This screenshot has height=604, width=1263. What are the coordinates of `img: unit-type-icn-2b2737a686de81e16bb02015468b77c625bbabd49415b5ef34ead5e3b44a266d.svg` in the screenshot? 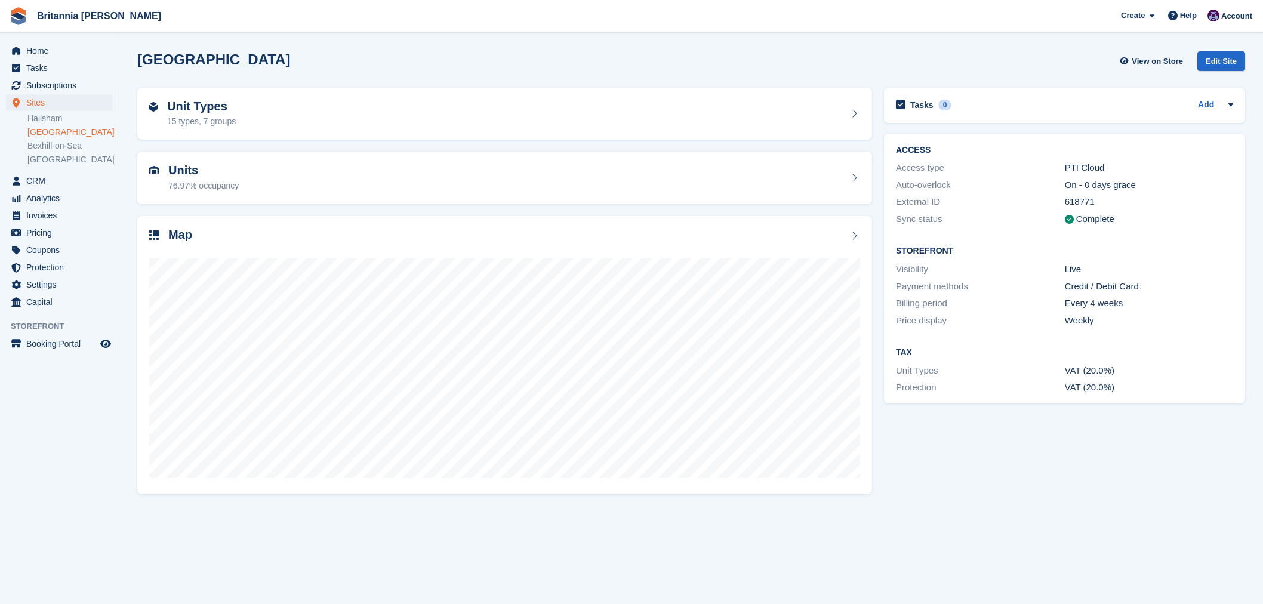 It's located at (153, 107).